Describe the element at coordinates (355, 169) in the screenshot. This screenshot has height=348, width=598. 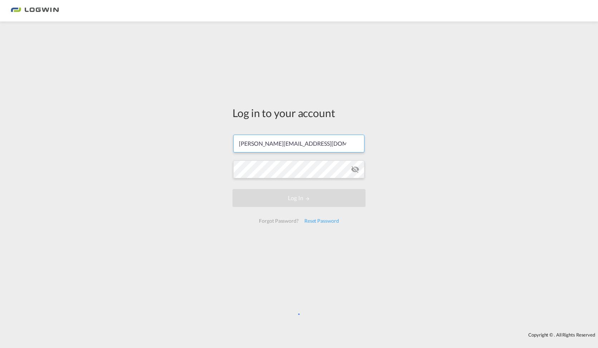
I see `md-icon: icon-eye-off` at that location.